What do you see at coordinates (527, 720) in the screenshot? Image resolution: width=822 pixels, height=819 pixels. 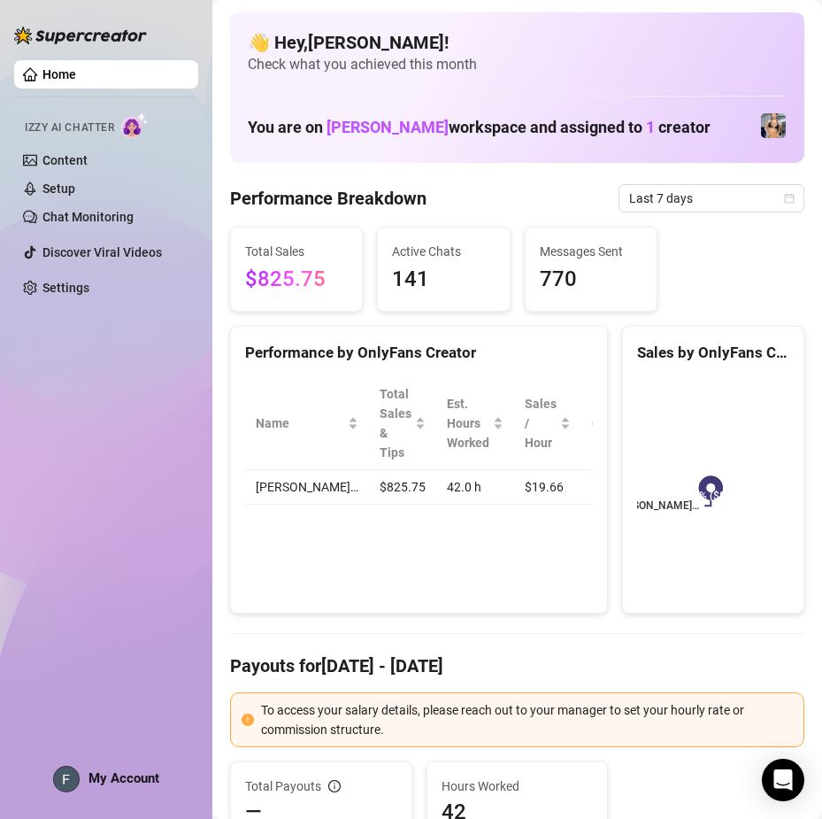 I see `div: To access your salary details, please reach out to your manager to set your hourly rate or commis...` at bounding box center [527, 720].